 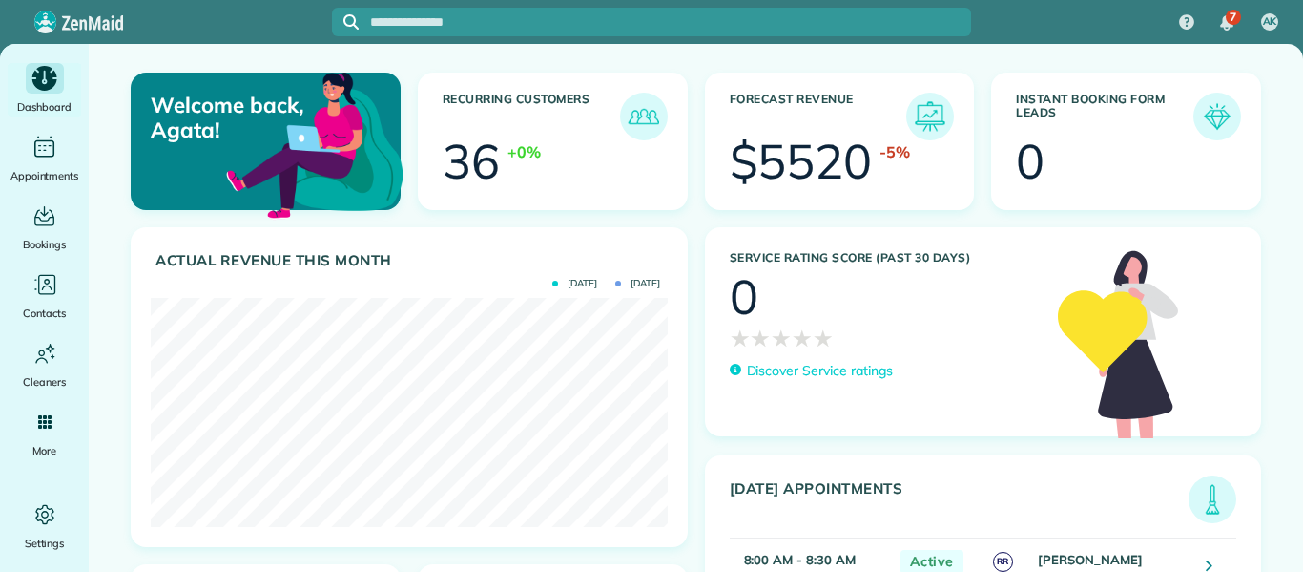 I want to click on button: Focus search, so click(x=345, y=22).